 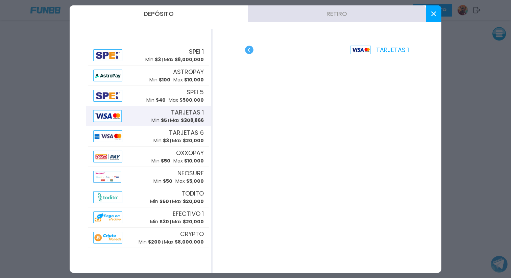 What do you see at coordinates (191, 173) in the screenshot?
I see `span: NEOSURF` at bounding box center [191, 173].